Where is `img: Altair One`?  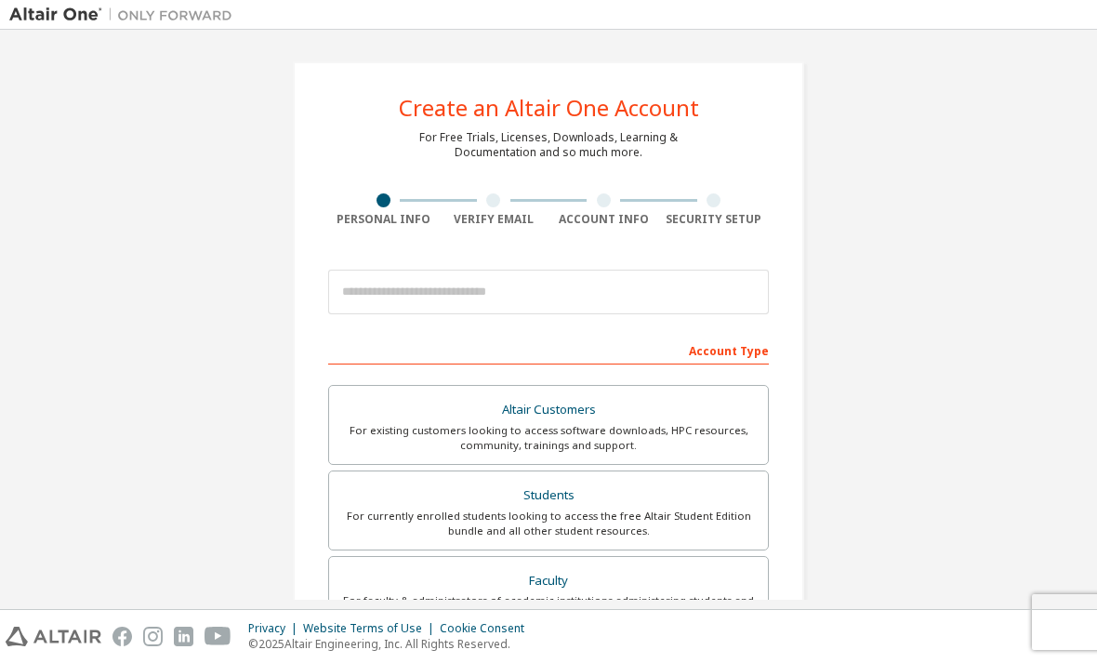
img: Altair One is located at coordinates (126, 15).